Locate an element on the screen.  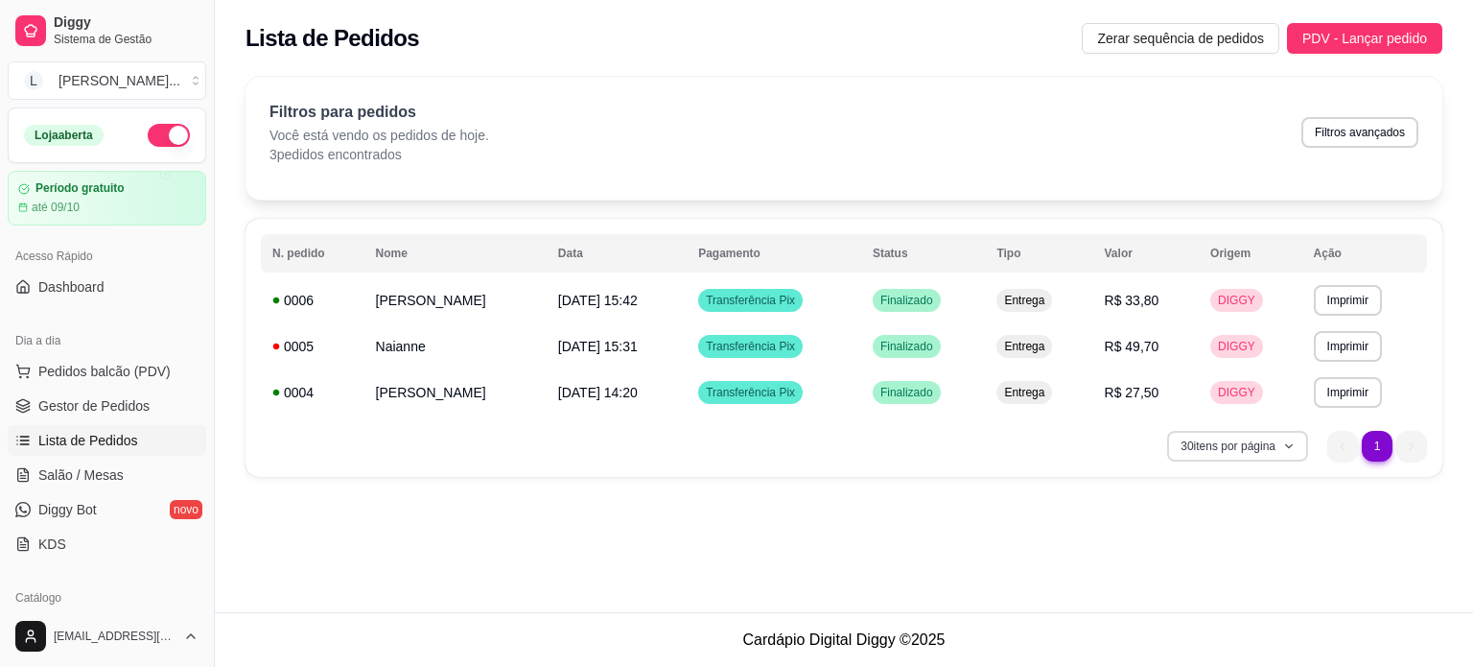
th: Valor is located at coordinates (1146, 253).